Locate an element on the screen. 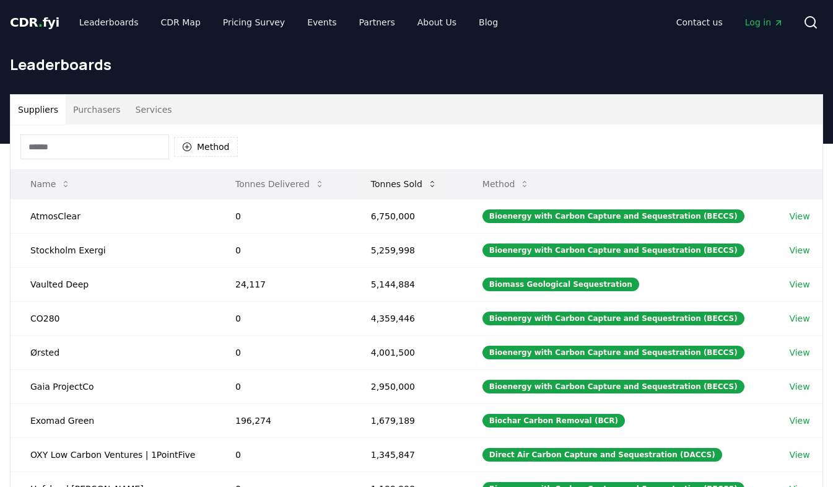 This screenshot has width=833, height=487. button: Name is located at coordinates (50, 184).